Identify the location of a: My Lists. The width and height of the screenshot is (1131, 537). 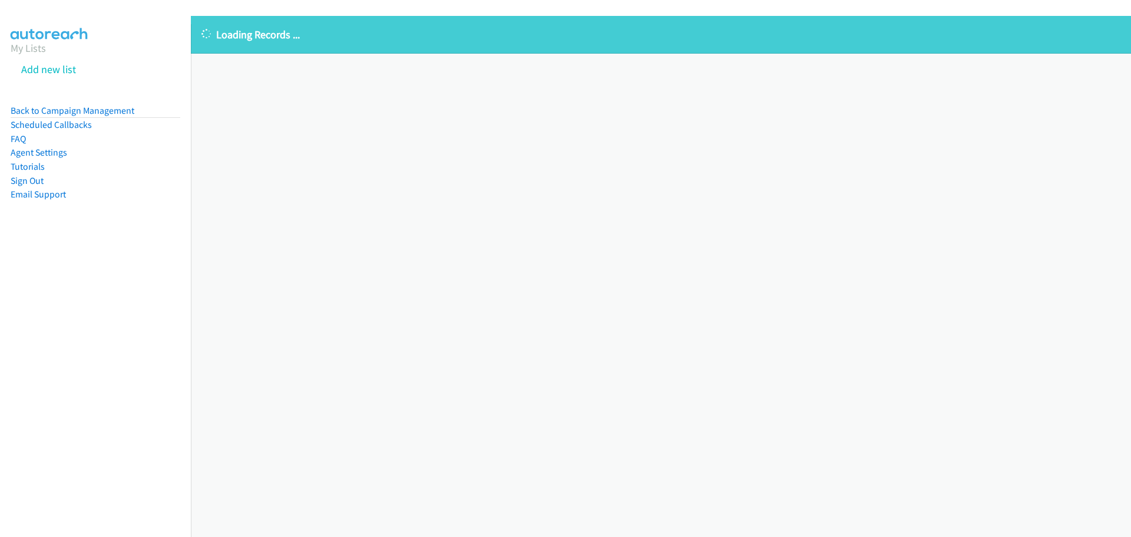
(28, 48).